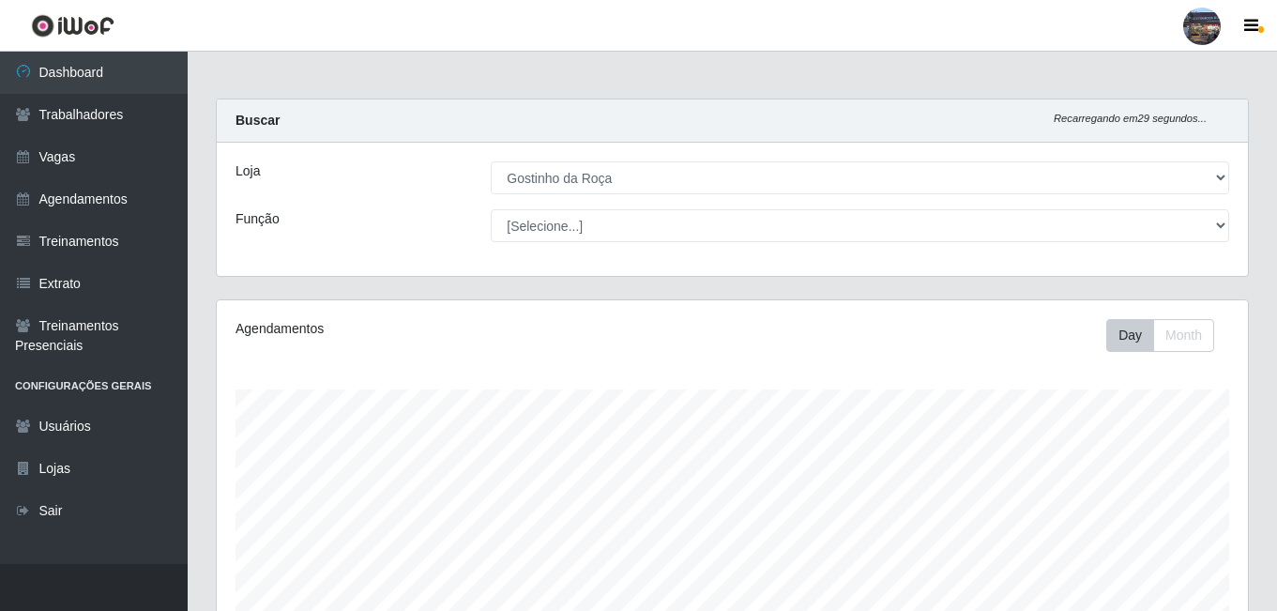  What do you see at coordinates (1184, 335) in the screenshot?
I see `button: Month` at bounding box center [1184, 335].